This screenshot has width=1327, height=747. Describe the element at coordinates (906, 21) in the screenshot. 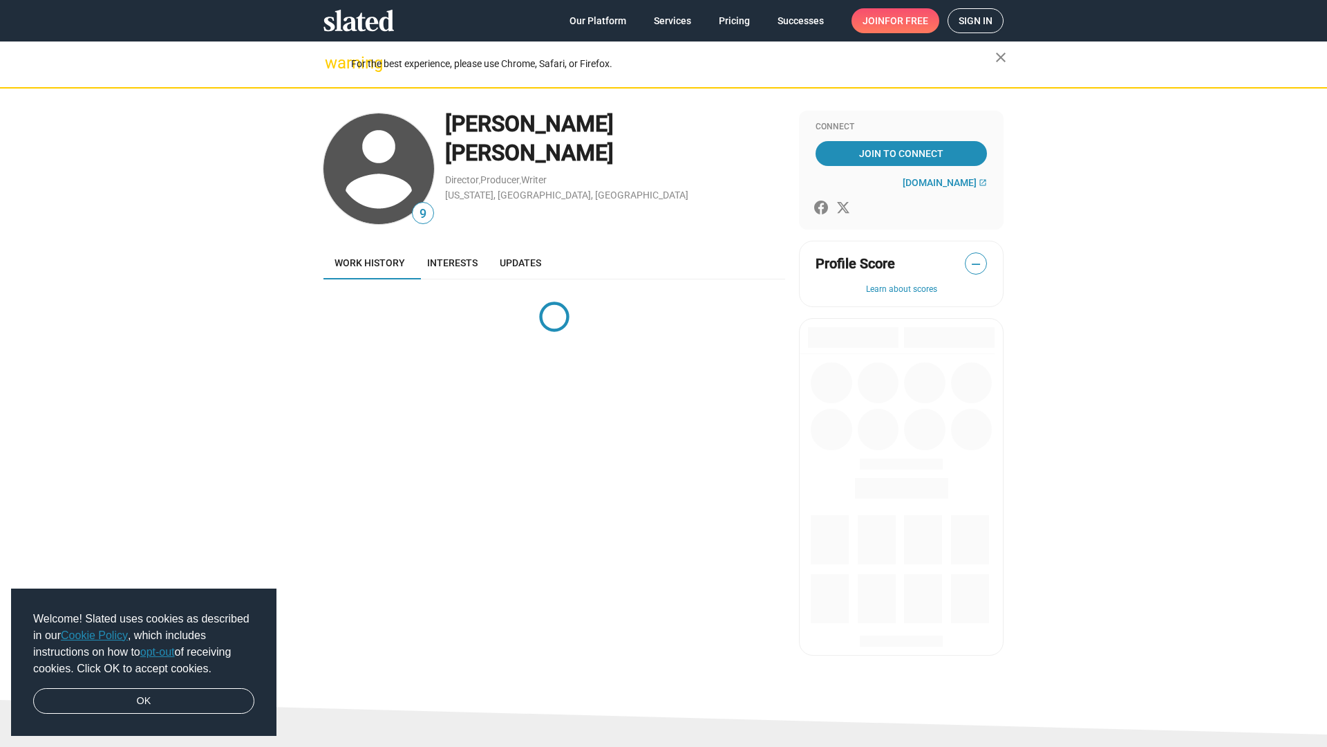

I see `span: for free` at that location.